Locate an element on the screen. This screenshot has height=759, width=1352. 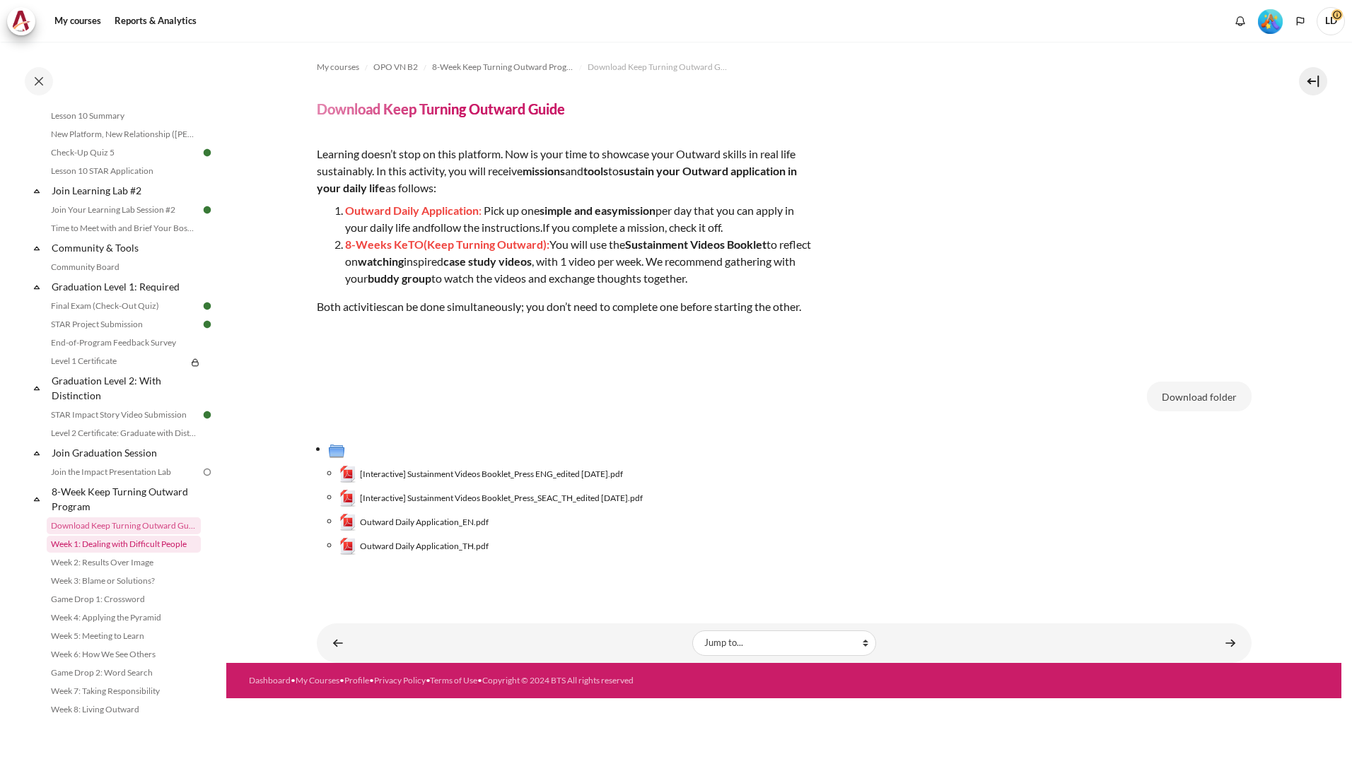
a: Profile is located at coordinates (356, 680).